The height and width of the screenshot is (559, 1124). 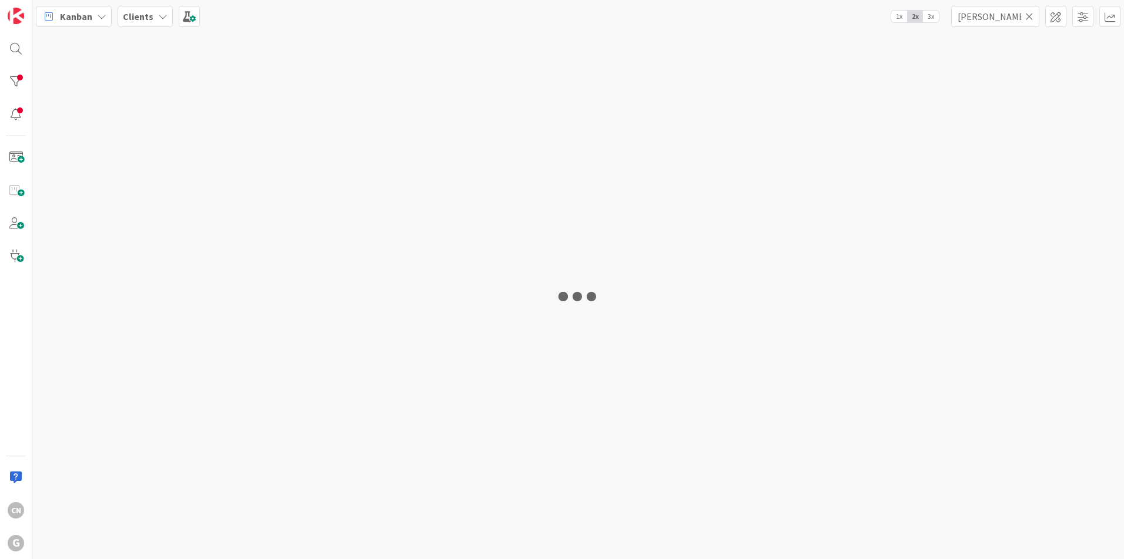 I want to click on span: Kanban, so click(x=76, y=16).